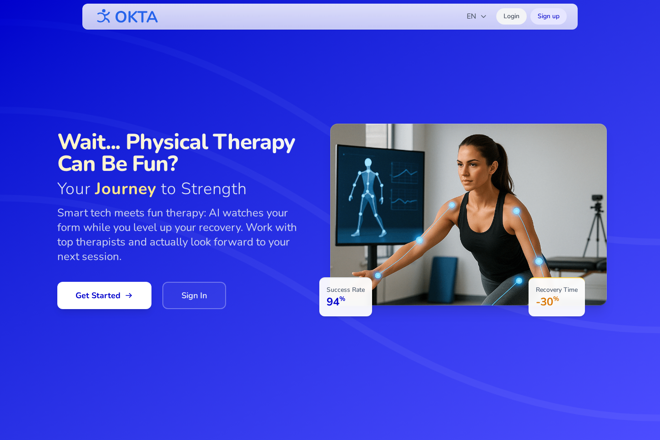 The image size is (660, 440). What do you see at coordinates (549, 16) in the screenshot?
I see `a: Sign up` at bounding box center [549, 16].